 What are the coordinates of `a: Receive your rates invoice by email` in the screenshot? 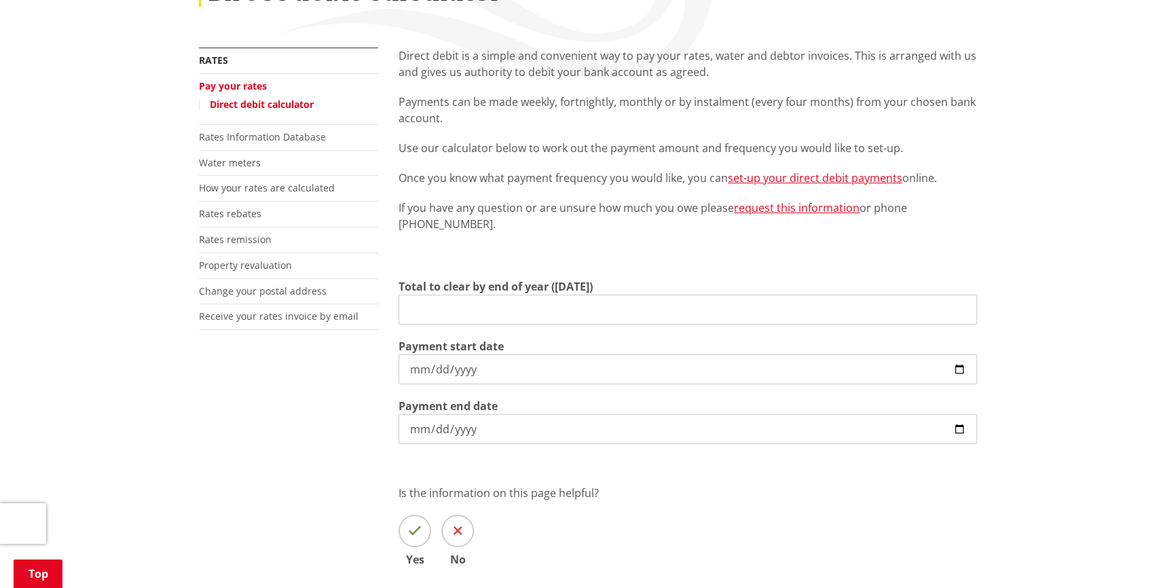 It's located at (278, 316).